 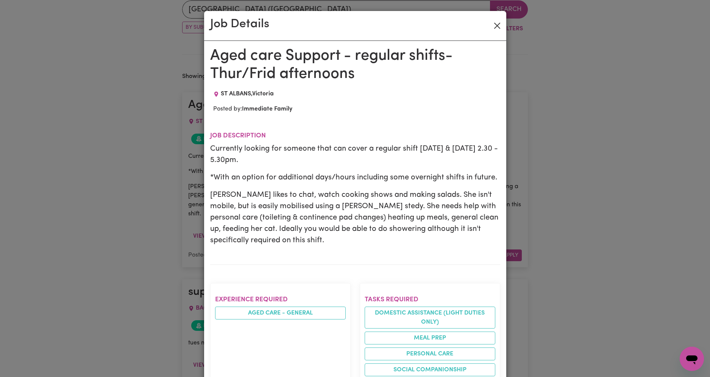 I want to click on span: ST ALBANS , Victoria, so click(x=247, y=94).